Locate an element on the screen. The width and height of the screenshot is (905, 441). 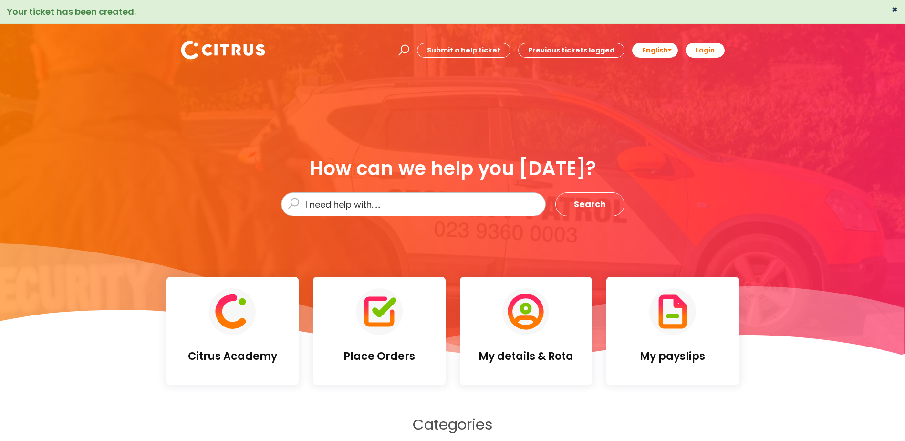
input: I need help with...... is located at coordinates (413, 204).